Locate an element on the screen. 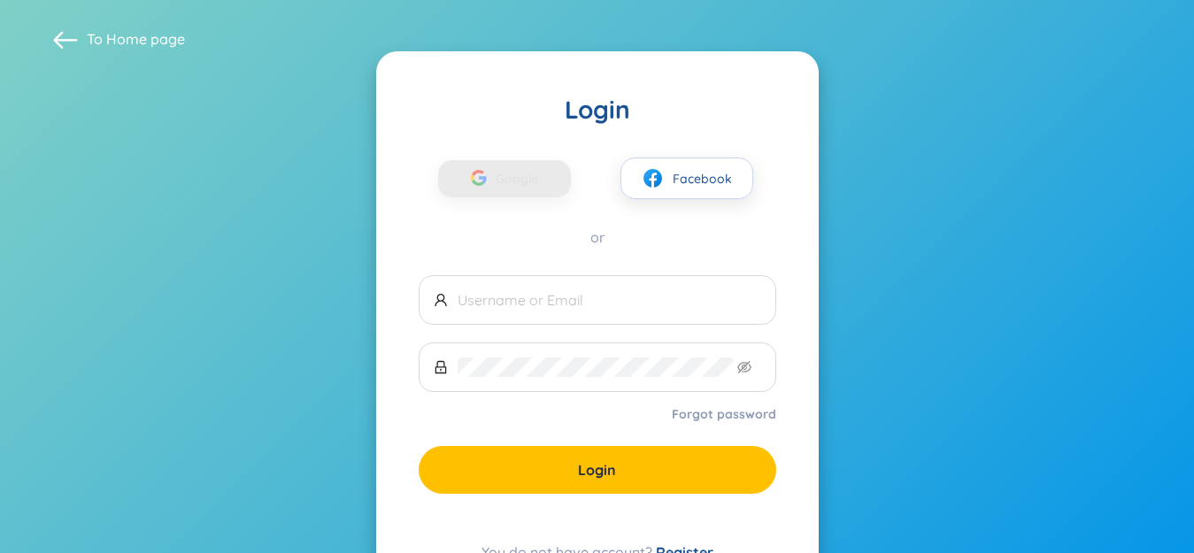 The image size is (1194, 553). a: Home page is located at coordinates (145, 39).